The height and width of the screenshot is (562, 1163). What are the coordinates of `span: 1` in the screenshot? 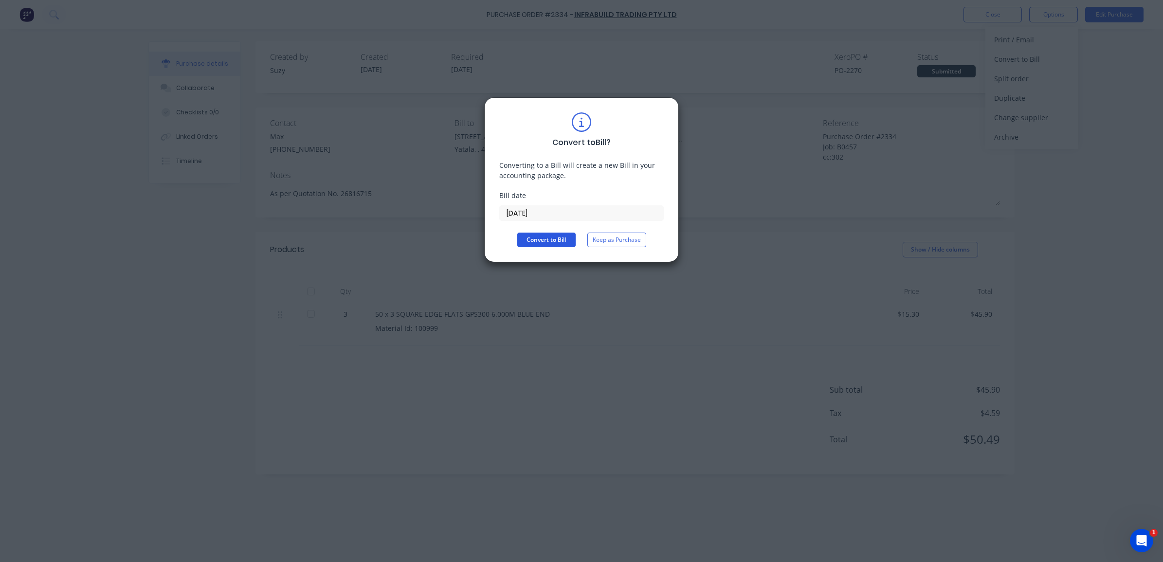 It's located at (1154, 533).